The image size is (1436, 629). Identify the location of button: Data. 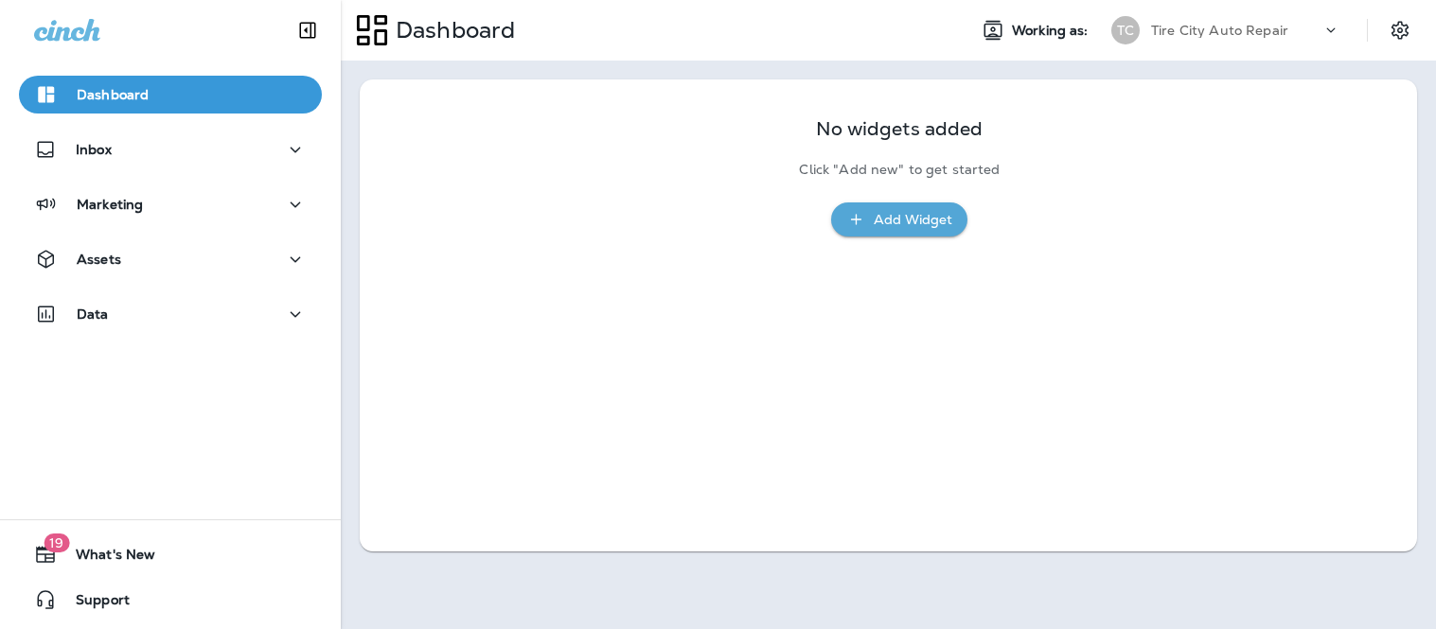
(170, 314).